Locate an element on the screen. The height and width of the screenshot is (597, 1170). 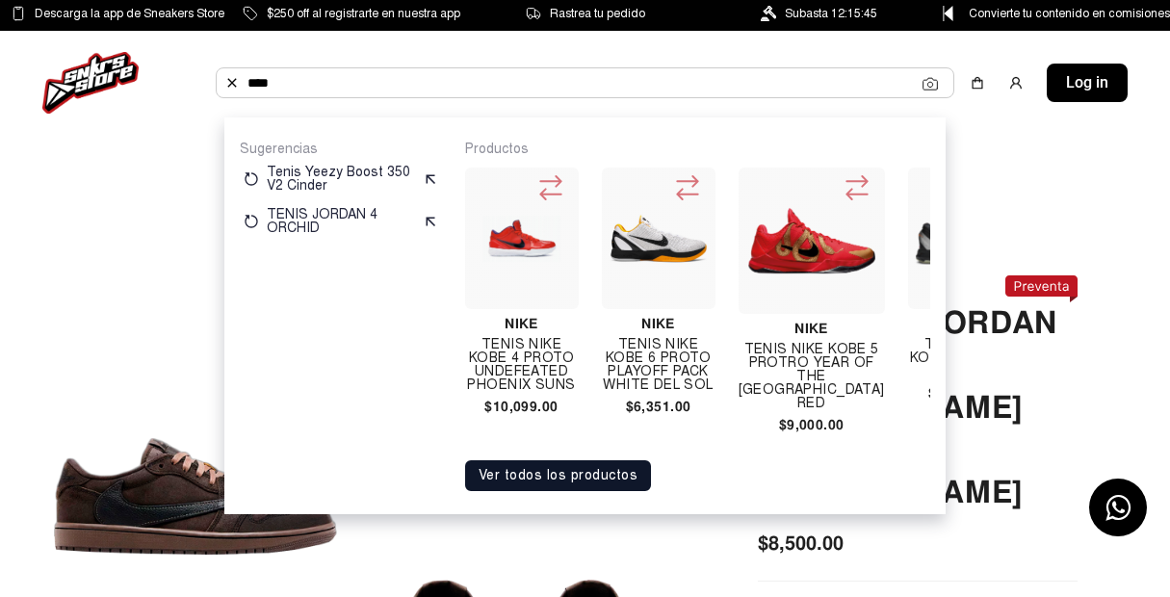
span: Subasta 12:15:45 is located at coordinates (831, 13).